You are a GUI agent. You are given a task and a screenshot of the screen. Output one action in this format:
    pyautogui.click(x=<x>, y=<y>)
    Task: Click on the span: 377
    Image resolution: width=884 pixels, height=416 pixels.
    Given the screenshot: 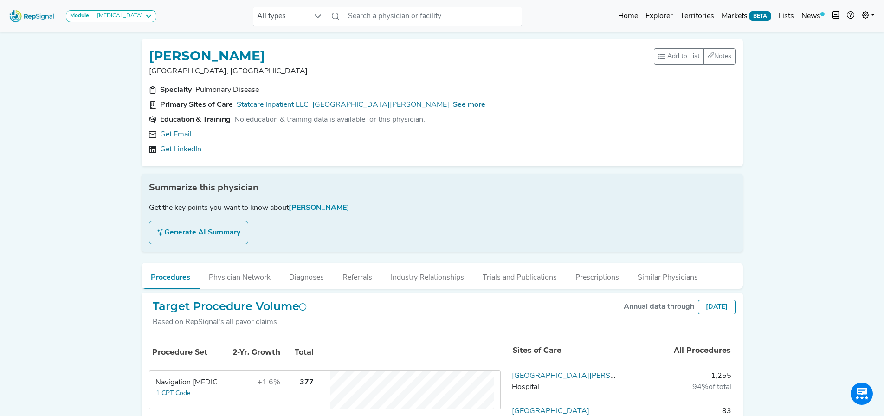 What is the action you would take?
    pyautogui.click(x=307, y=382)
    